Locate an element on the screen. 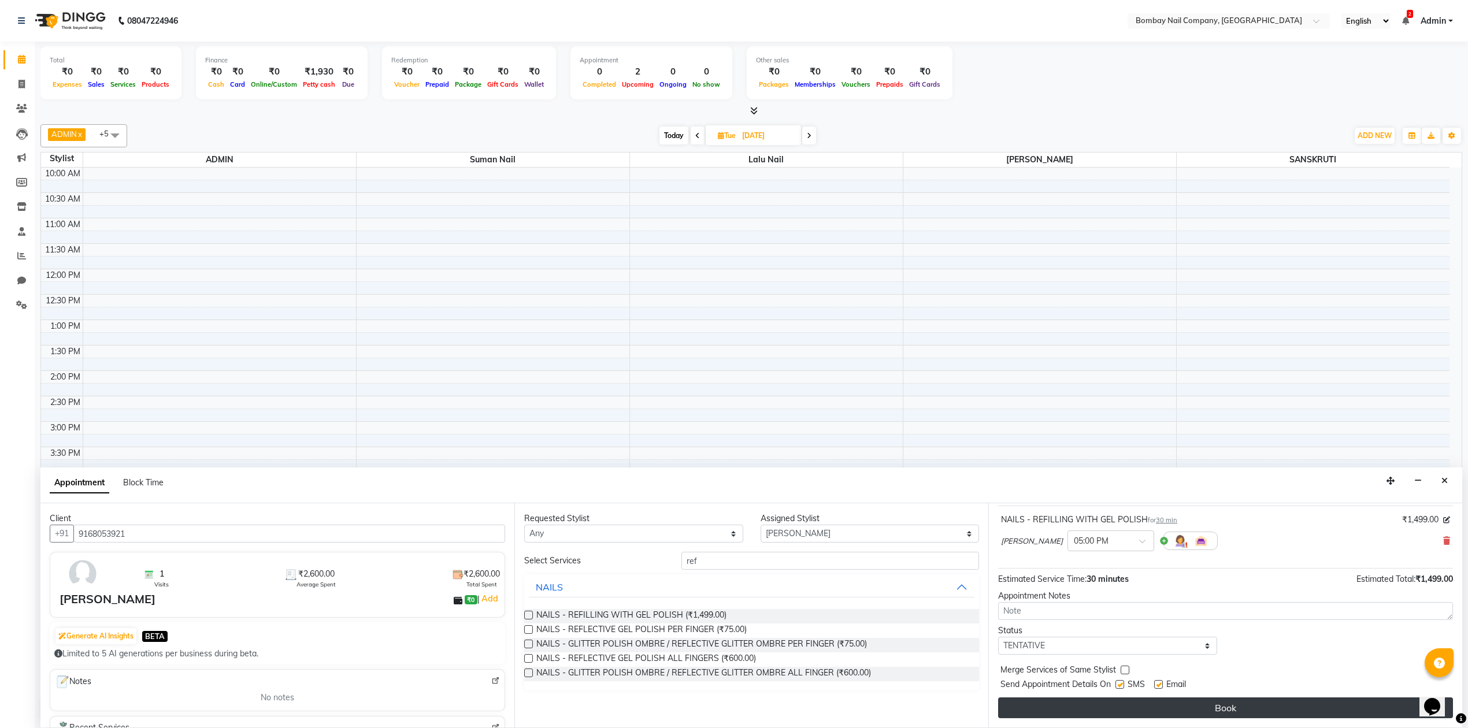 This screenshot has height=728, width=1468. div: 2:00 PM is located at coordinates (65, 377).